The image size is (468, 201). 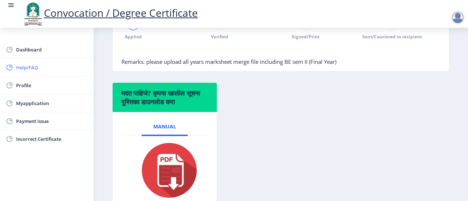 What do you see at coordinates (33, 14) in the screenshot?
I see `img: logo` at bounding box center [33, 14].